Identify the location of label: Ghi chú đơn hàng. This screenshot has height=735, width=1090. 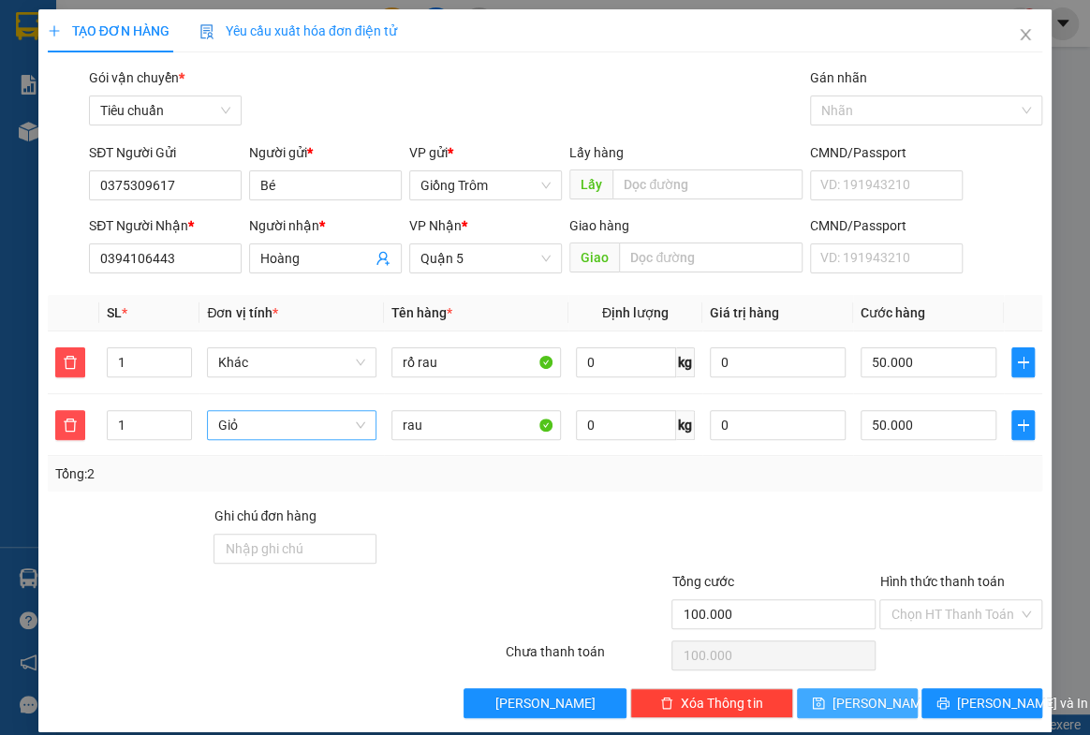
(265, 516).